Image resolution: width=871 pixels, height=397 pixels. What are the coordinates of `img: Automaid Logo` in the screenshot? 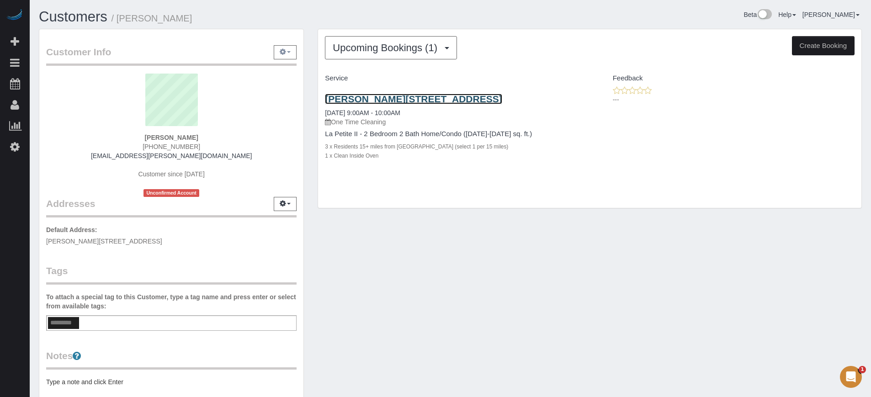 It's located at (15, 16).